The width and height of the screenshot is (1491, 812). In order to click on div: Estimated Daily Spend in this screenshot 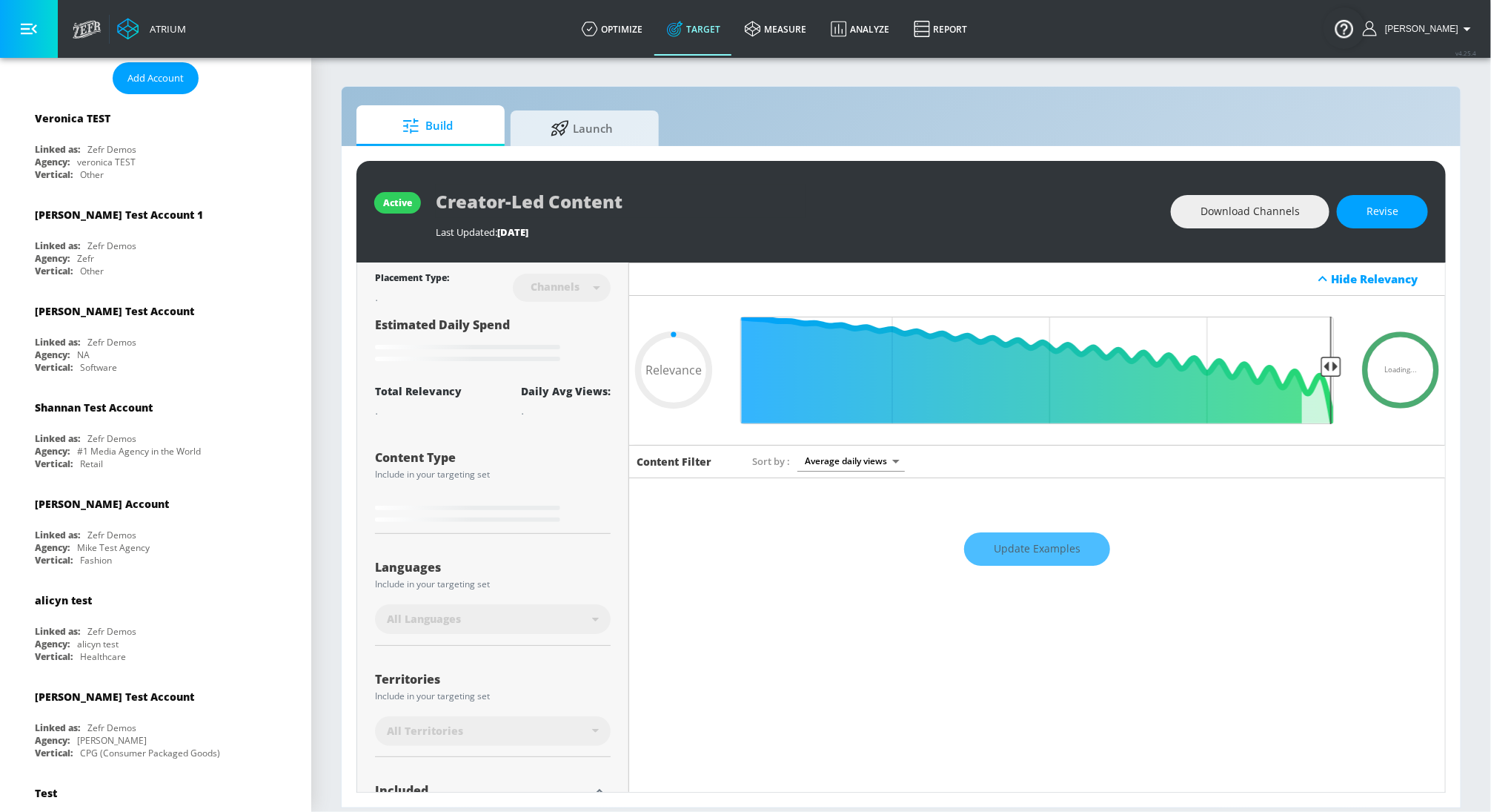, I will do `click(492, 341)`.